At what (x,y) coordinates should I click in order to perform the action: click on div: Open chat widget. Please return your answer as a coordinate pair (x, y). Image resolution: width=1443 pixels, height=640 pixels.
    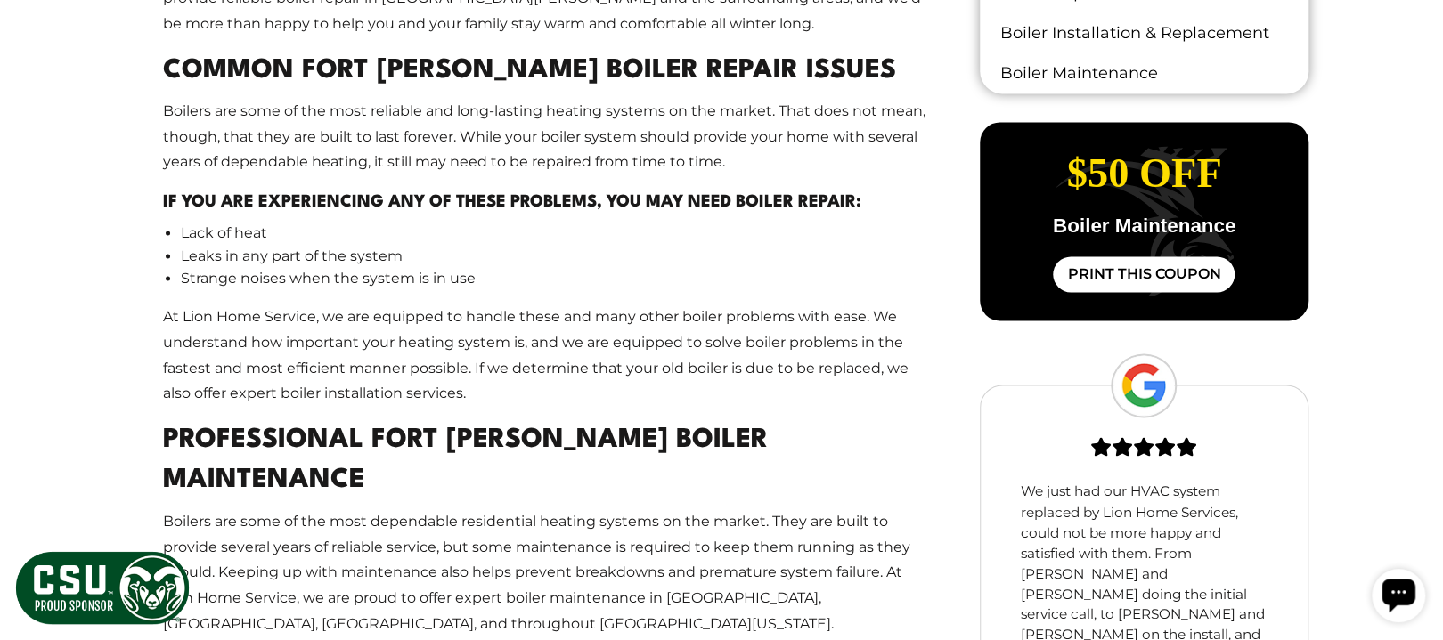
    Looking at the image, I should click on (34, 34).